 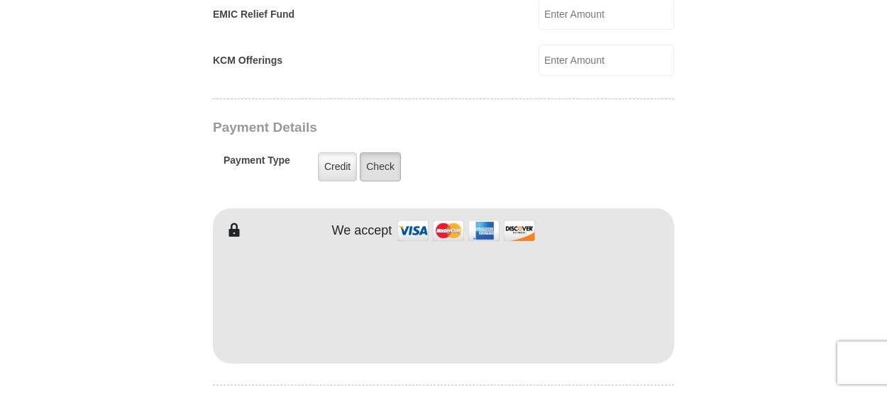 I want to click on label: Credit, so click(x=337, y=167).